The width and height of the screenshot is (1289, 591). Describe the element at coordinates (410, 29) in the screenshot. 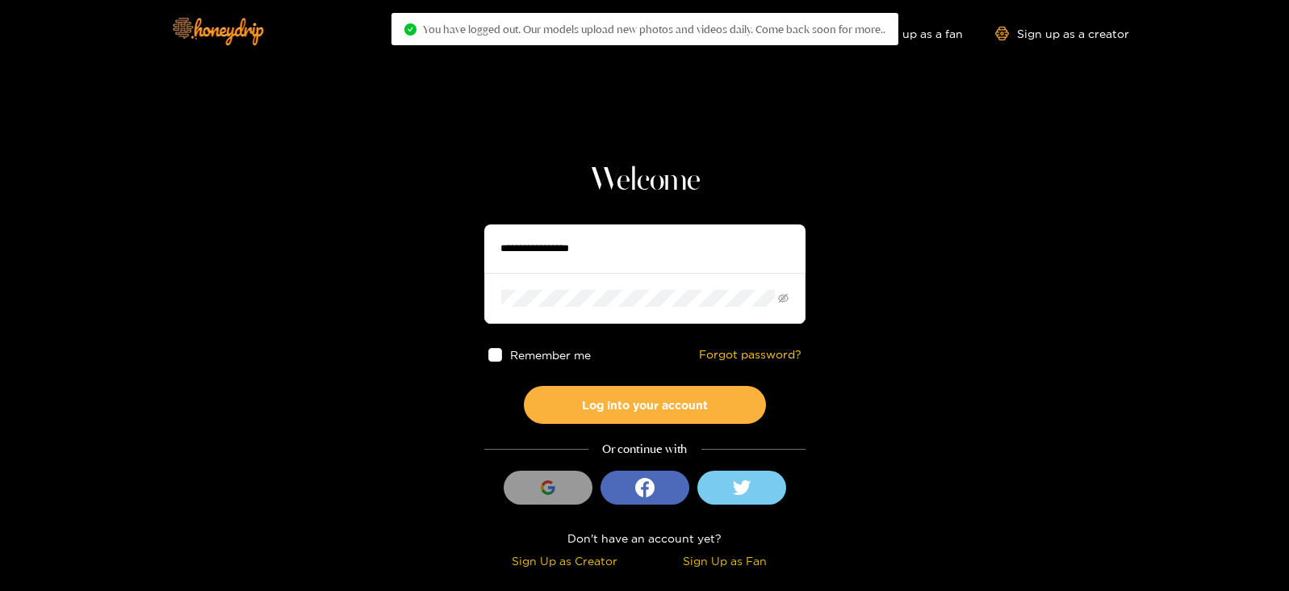

I see `span: check-circle` at that location.